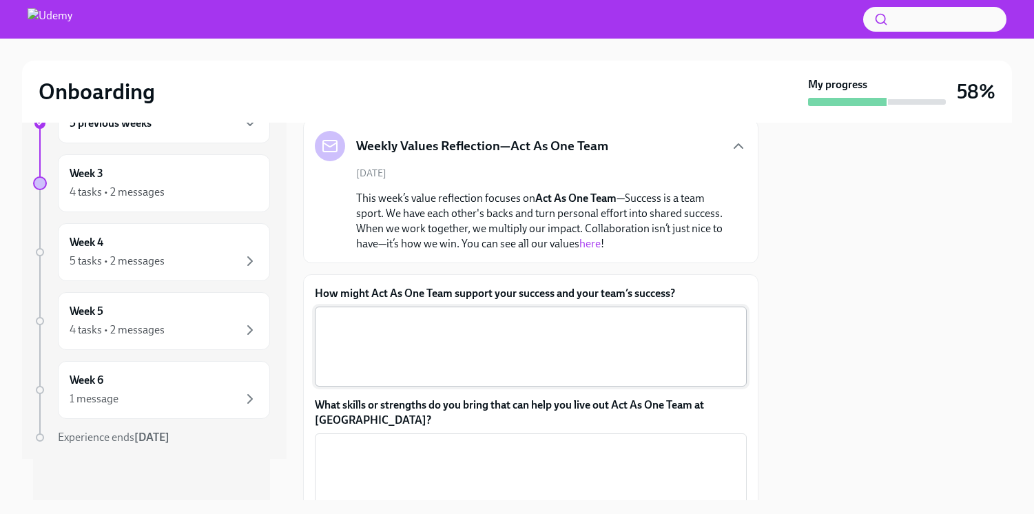  What do you see at coordinates (86, 380) in the screenshot?
I see `h6: Week 6` at bounding box center [86, 380].